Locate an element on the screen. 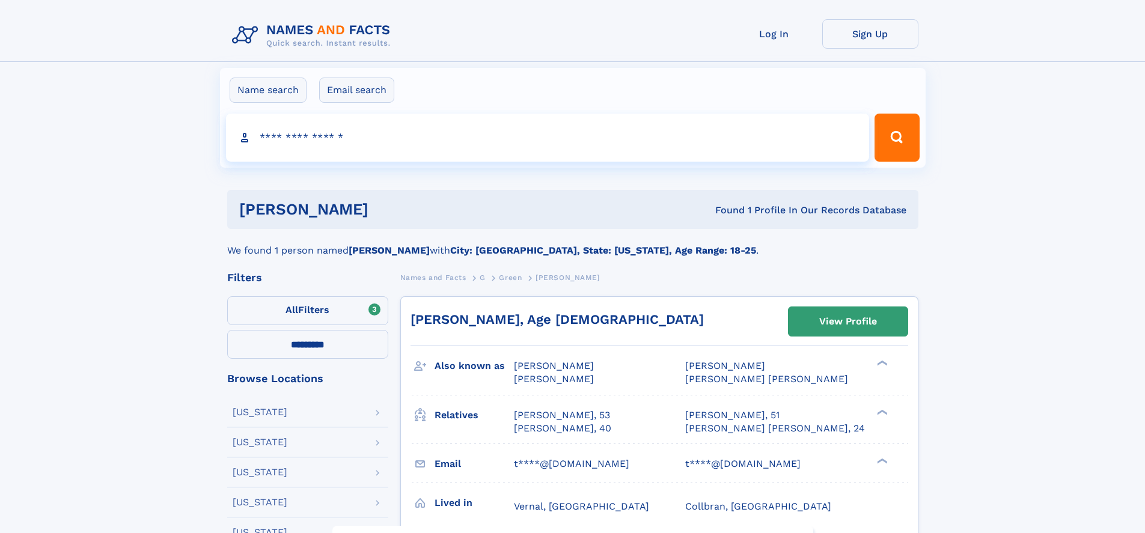  div: View Profile is located at coordinates (848, 321).